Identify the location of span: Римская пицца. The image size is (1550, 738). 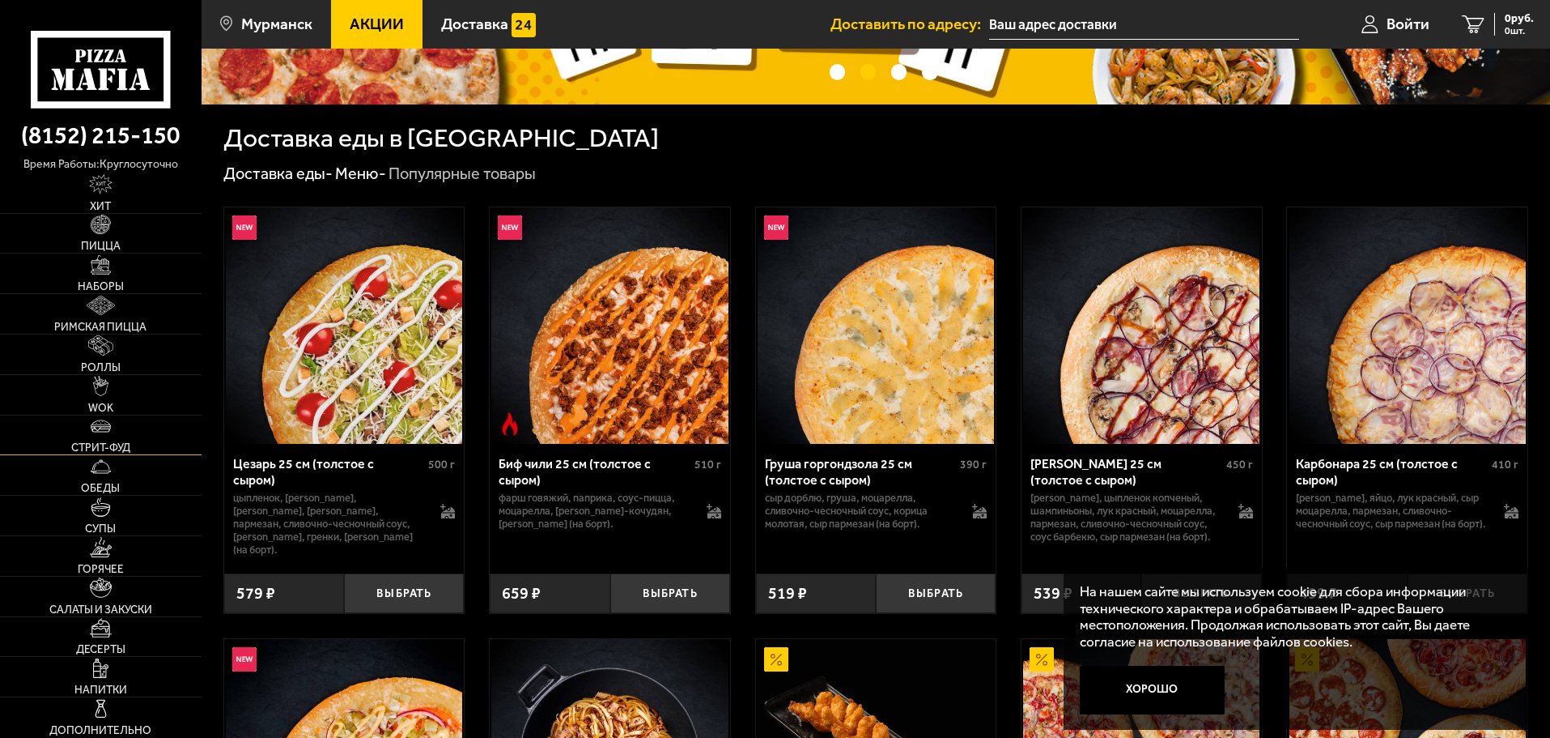
(100, 327).